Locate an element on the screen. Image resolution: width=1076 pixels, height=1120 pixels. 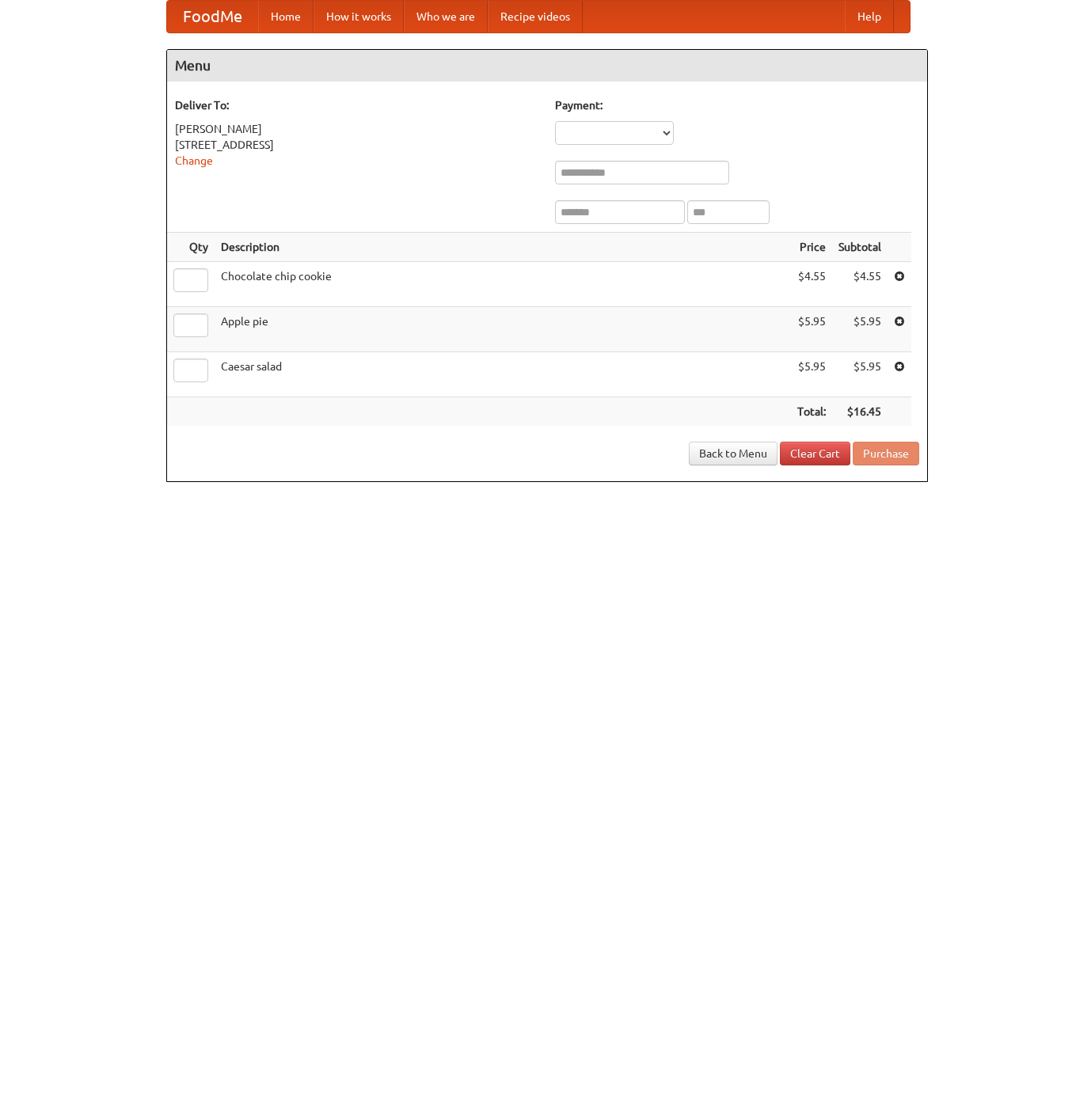
td: Caesar salad is located at coordinates (503, 374).